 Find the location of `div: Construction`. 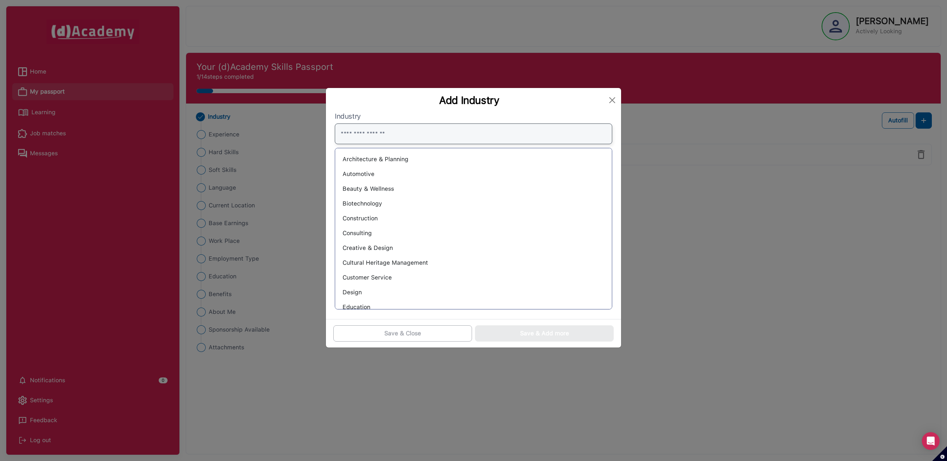

div: Construction is located at coordinates (474, 219).